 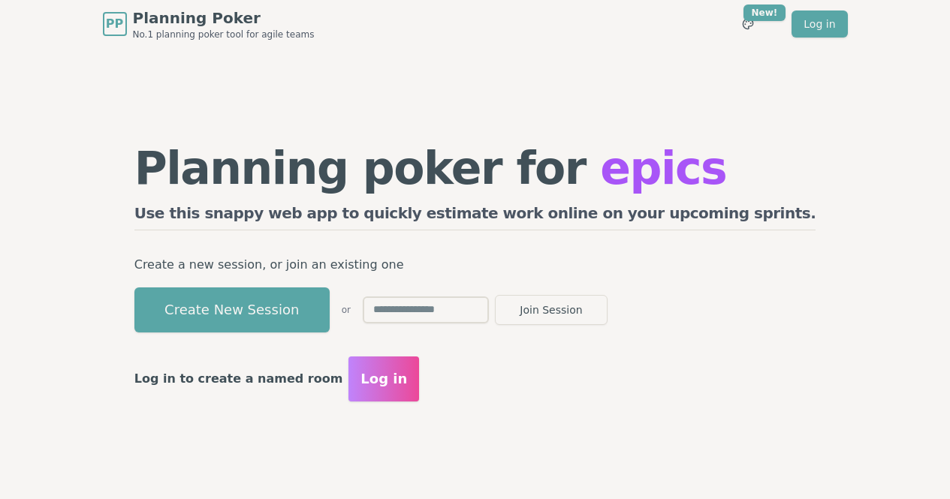 What do you see at coordinates (232, 310) in the screenshot?
I see `button: Create New Session` at bounding box center [232, 310].